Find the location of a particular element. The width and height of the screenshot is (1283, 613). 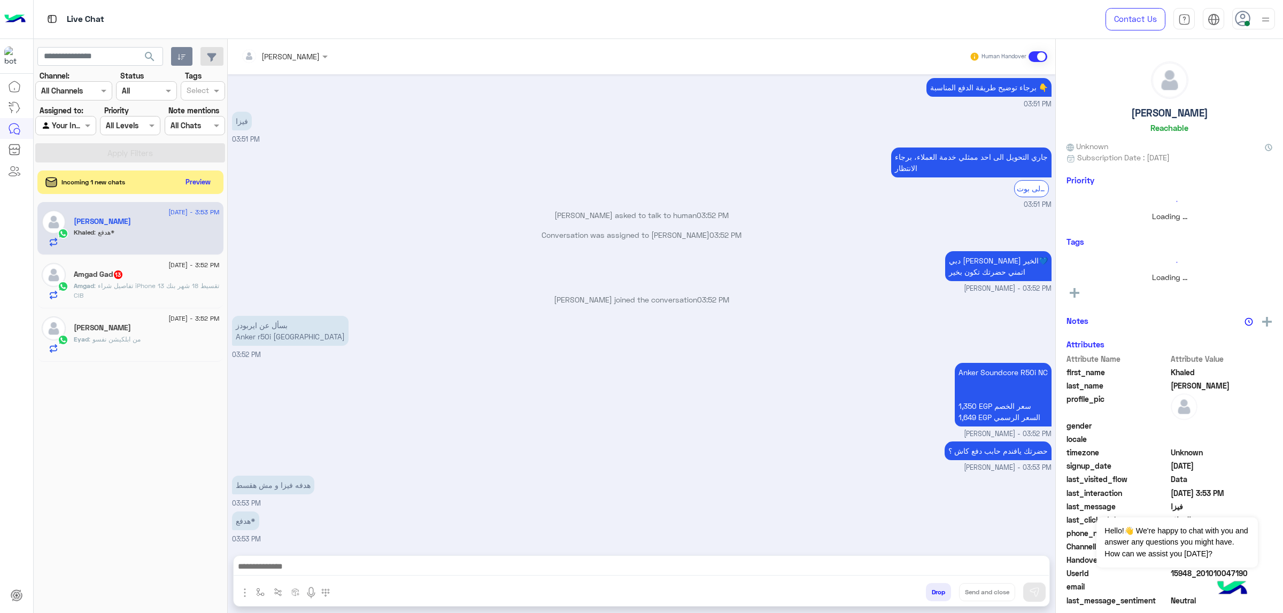

img: add is located at coordinates (1267, 322).